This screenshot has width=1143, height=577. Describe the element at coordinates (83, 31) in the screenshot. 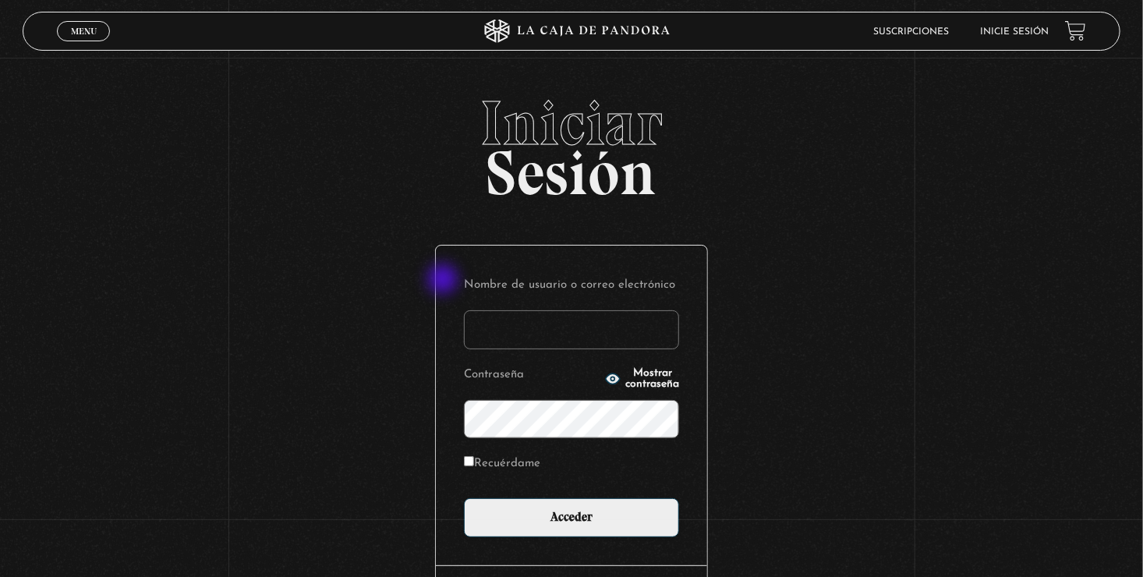

I see `span: Menu` at that location.